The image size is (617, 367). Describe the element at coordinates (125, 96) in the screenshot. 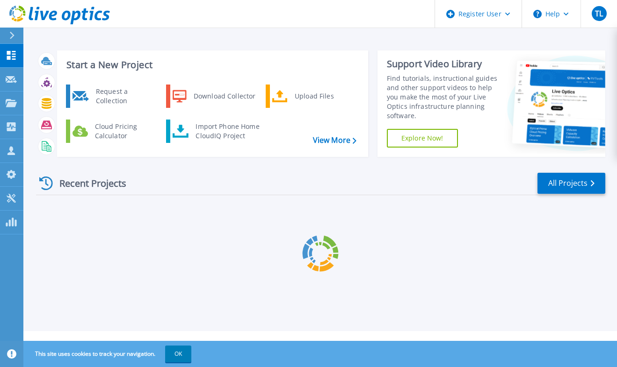

I see `div: Request a Collection` at that location.